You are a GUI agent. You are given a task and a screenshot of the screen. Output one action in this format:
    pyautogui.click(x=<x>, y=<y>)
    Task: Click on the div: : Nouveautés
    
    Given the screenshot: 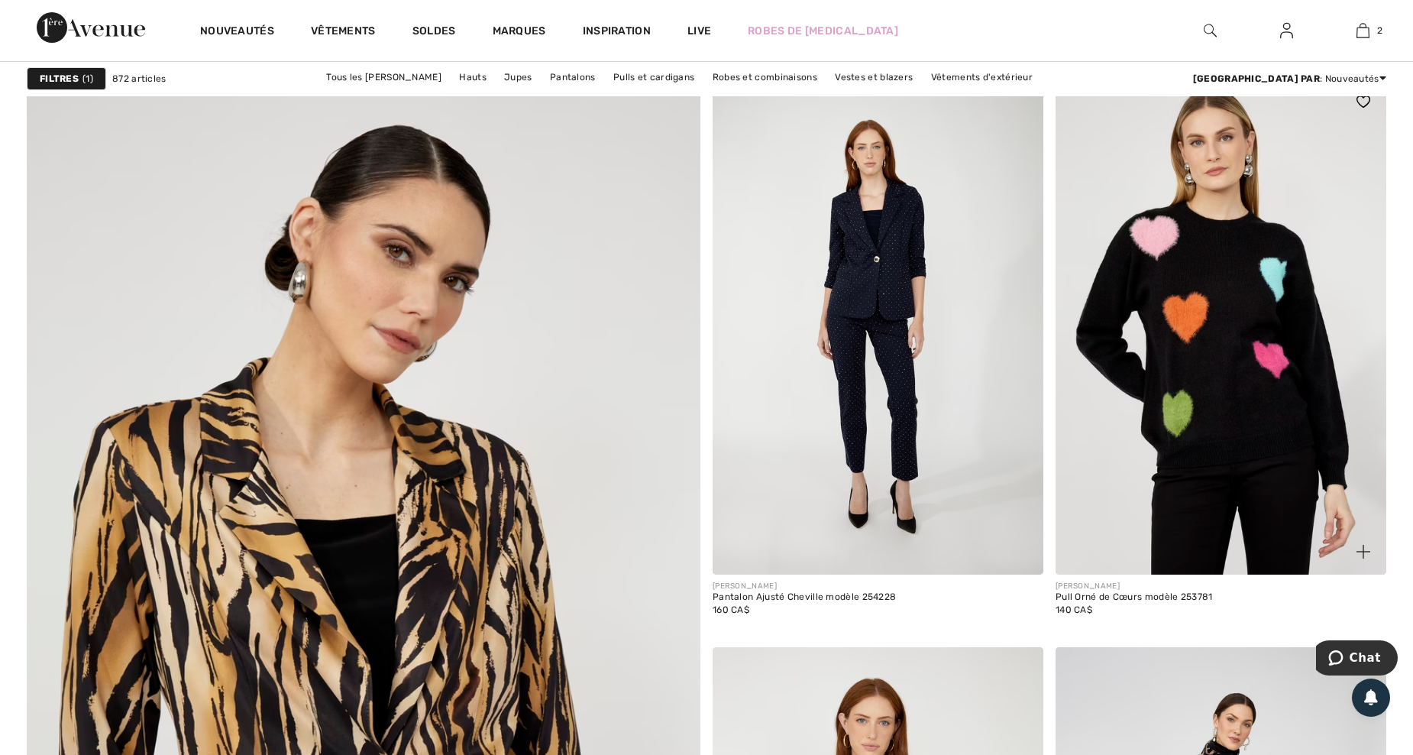 What is the action you would take?
    pyautogui.click(x=1289, y=79)
    